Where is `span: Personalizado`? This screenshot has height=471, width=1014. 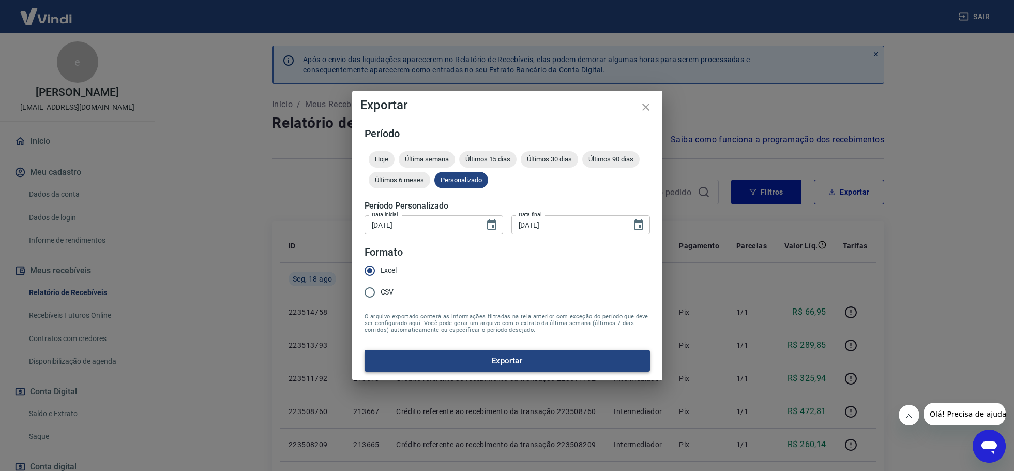 span: Personalizado is located at coordinates (461, 180).